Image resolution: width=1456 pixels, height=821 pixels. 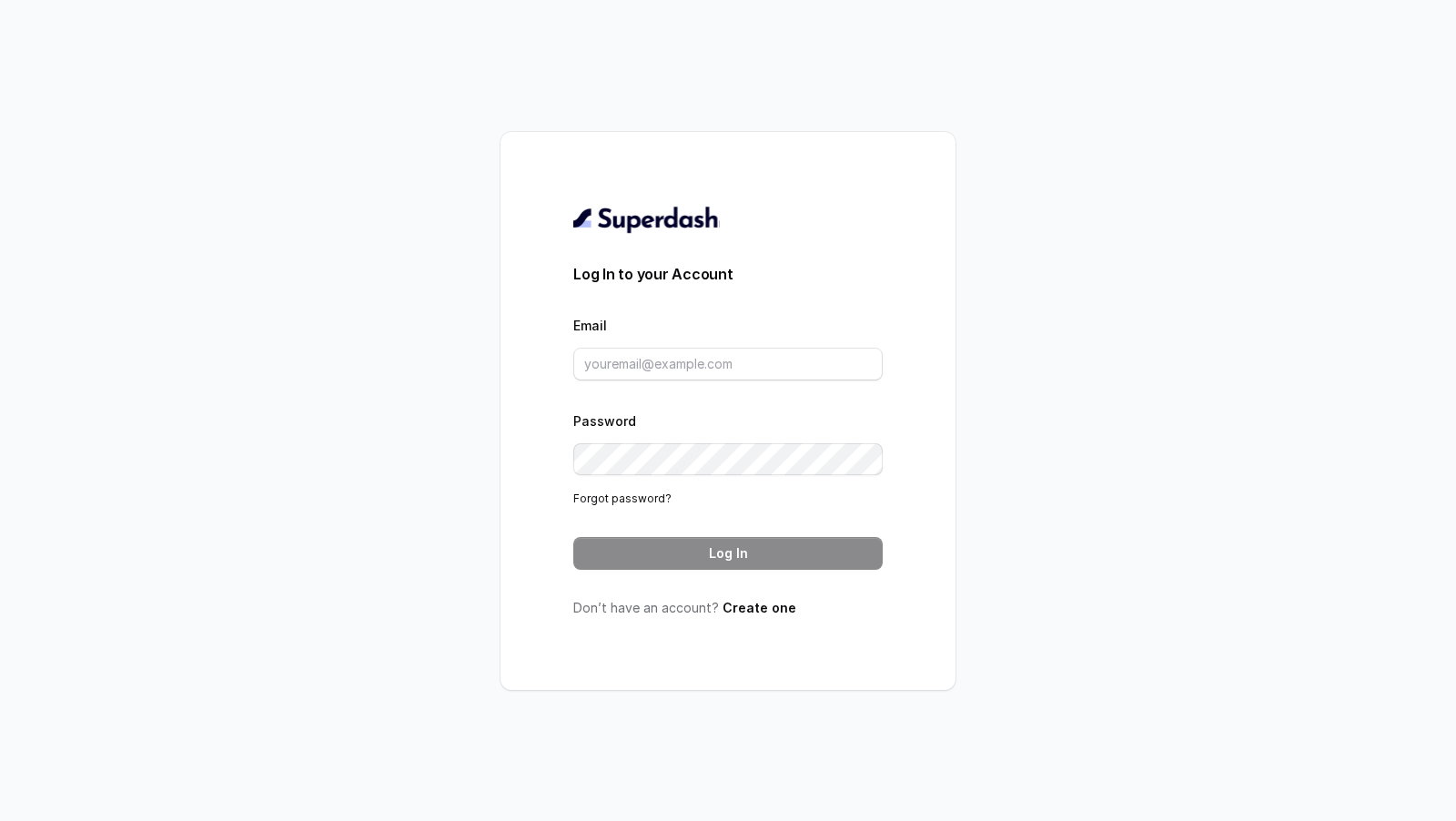 What do you see at coordinates (728, 274) in the screenshot?
I see `h3: Log In to your Account` at bounding box center [728, 274].